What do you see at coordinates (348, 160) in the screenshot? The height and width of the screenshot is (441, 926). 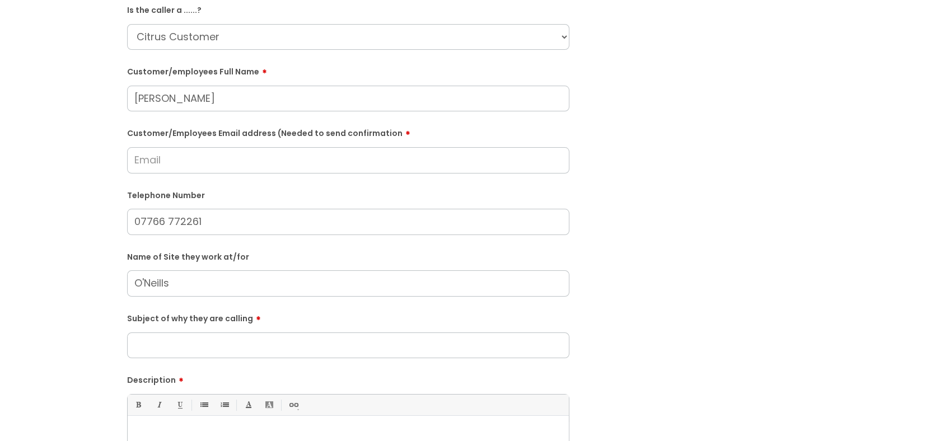 I see `input: Email` at bounding box center [348, 160].